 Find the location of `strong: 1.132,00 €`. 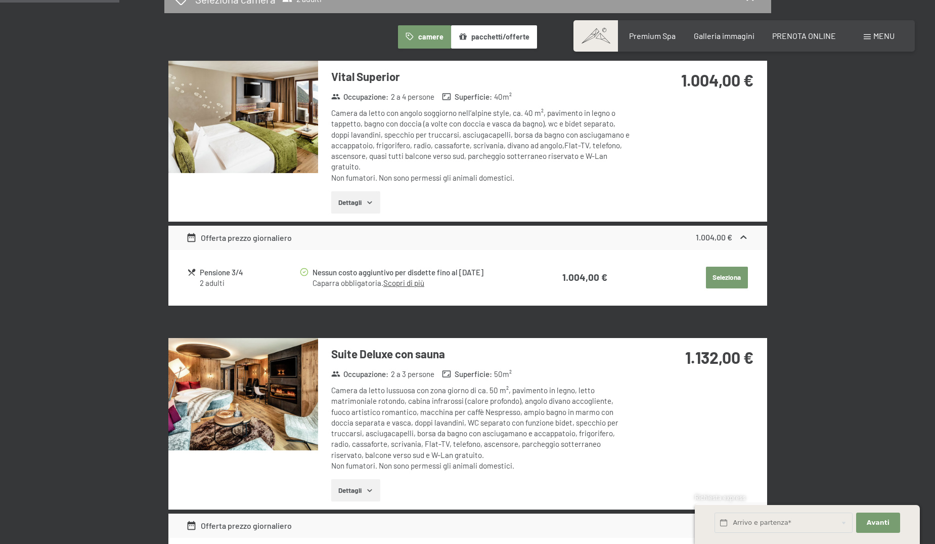

strong: 1.132,00 € is located at coordinates (719, 357).